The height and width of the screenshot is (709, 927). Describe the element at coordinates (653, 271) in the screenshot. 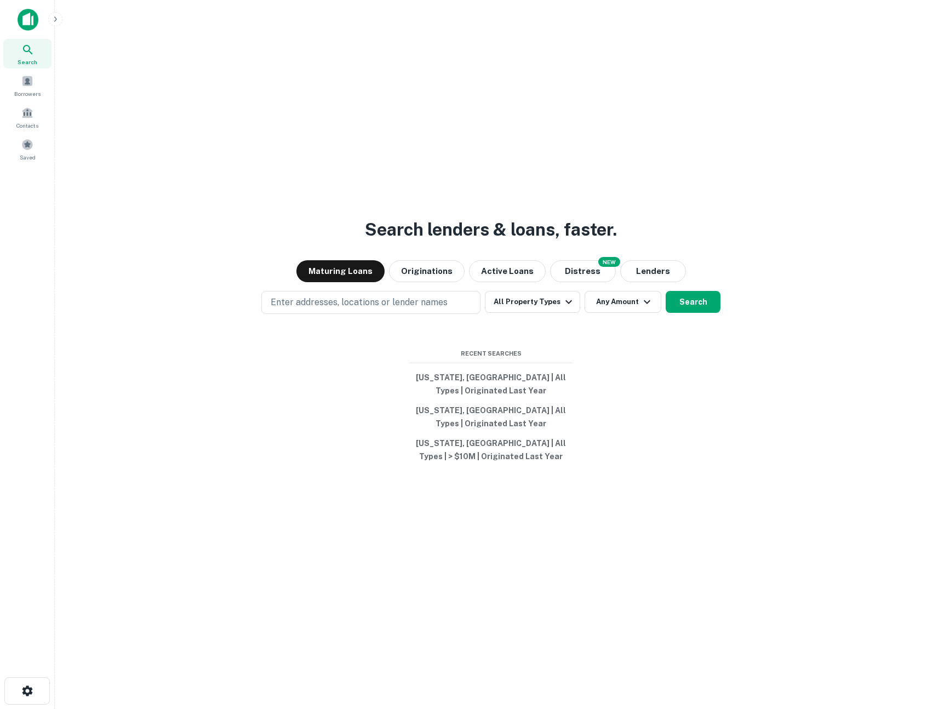

I see `button: Lenders` at that location.